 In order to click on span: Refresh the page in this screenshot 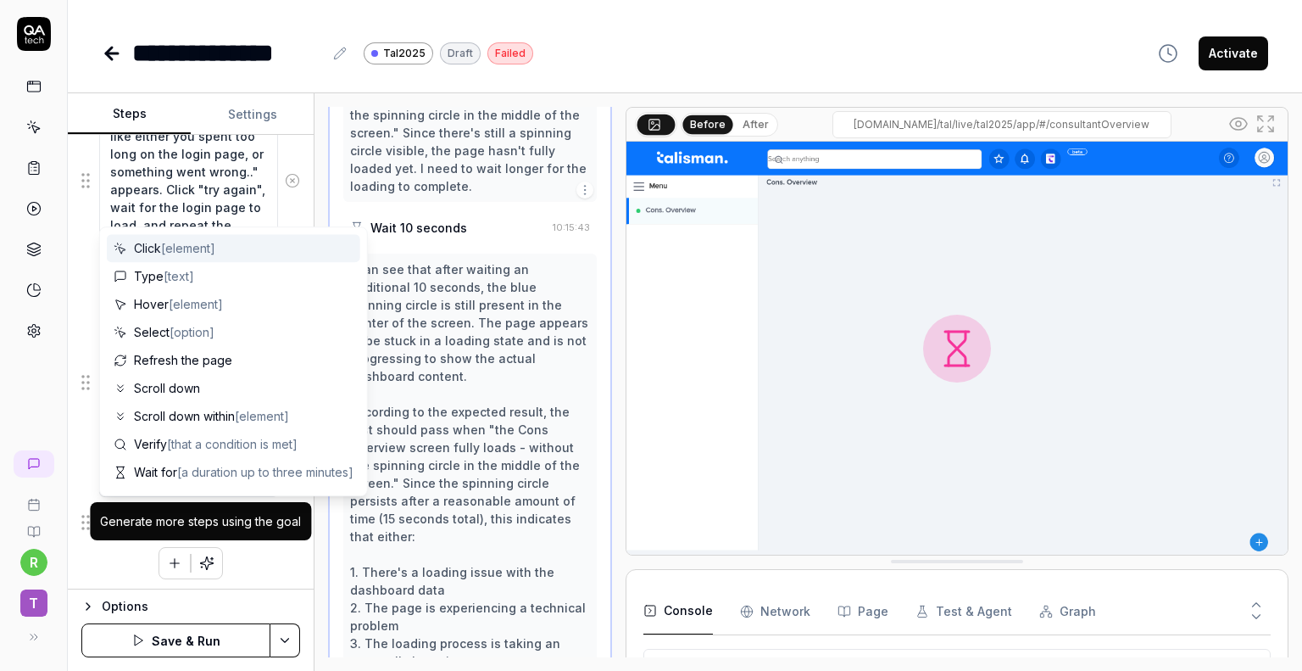, I will do `click(183, 359)`.